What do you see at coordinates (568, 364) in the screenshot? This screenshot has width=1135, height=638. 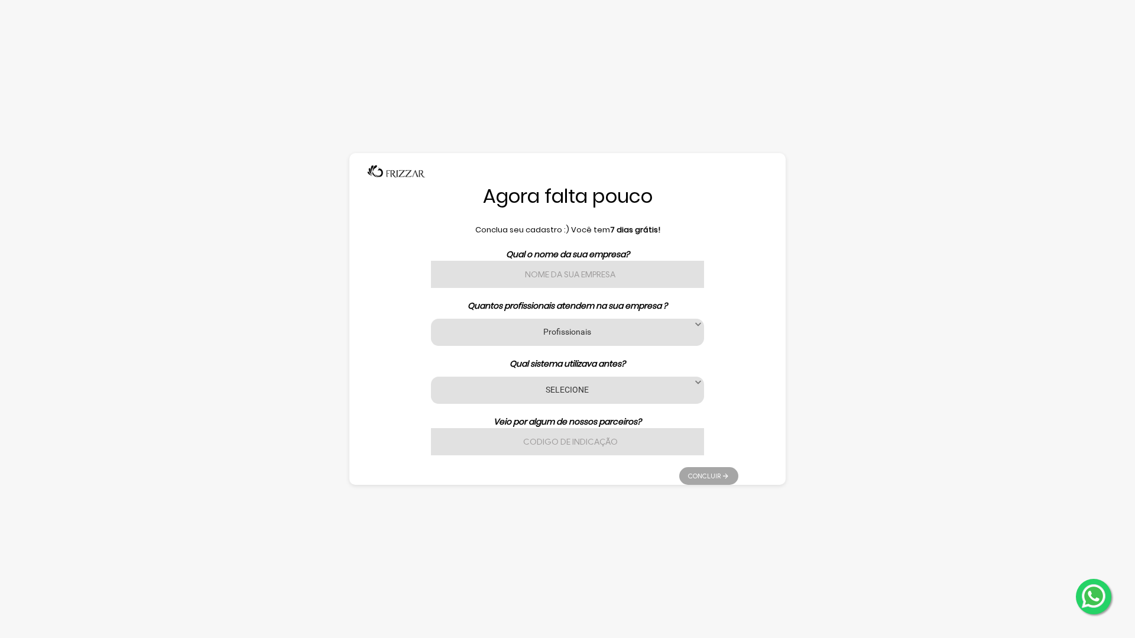 I see `p: Qual sistema utilizava antes?` at bounding box center [568, 364].